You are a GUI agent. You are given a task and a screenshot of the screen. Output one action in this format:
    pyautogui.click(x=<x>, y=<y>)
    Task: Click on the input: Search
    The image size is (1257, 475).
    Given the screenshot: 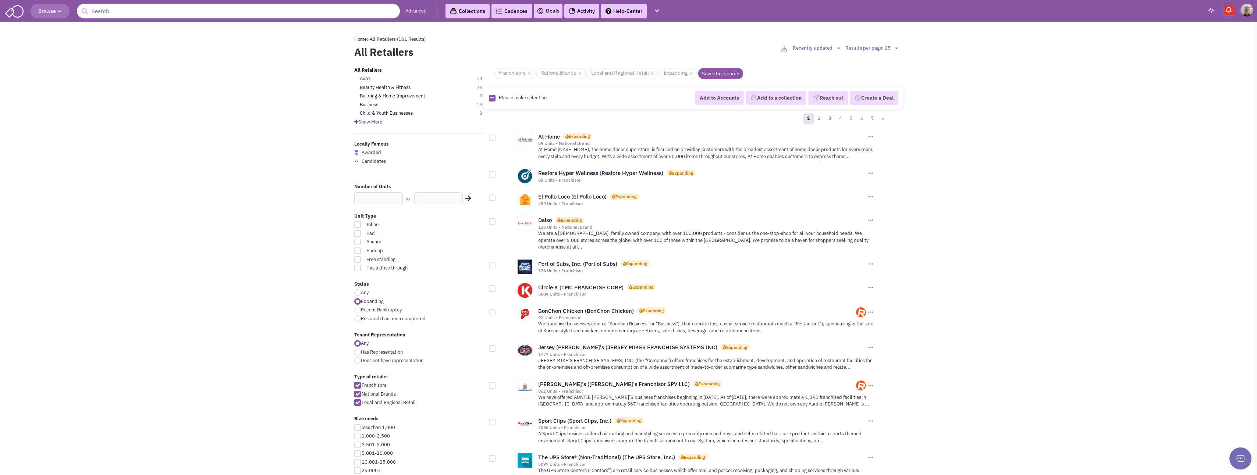 What is the action you would take?
    pyautogui.click(x=238, y=11)
    